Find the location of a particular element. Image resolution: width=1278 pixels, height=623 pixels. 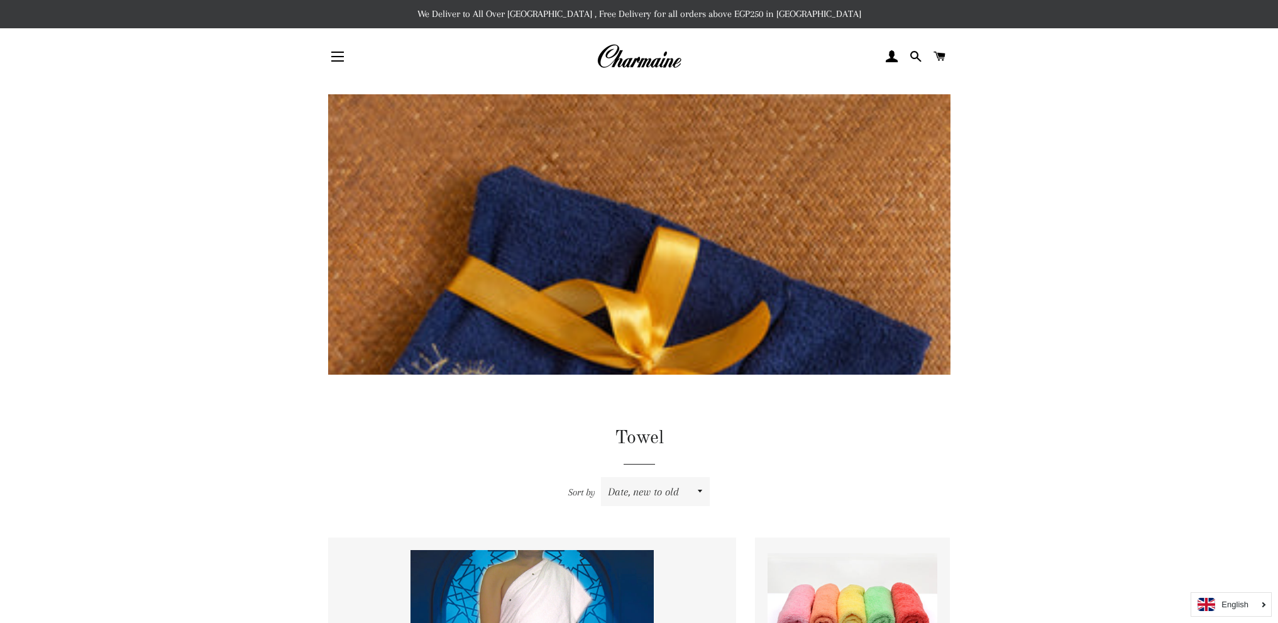

span: Sort by is located at coordinates (582, 492).